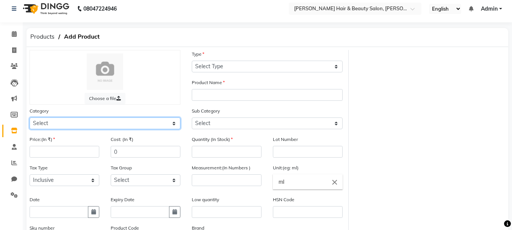  I want to click on i: Close, so click(334, 182).